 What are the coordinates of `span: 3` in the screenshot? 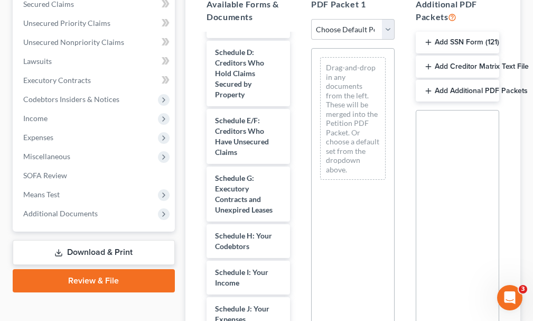 It's located at (523, 289).